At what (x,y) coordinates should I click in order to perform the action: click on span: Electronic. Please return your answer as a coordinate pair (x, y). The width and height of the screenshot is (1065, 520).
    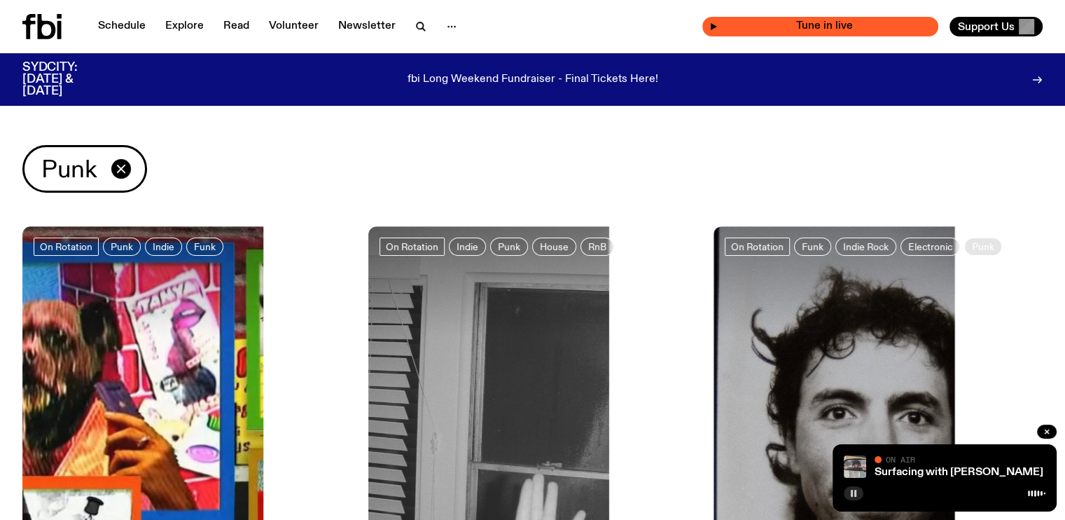
    Looking at the image, I should click on (930, 247).